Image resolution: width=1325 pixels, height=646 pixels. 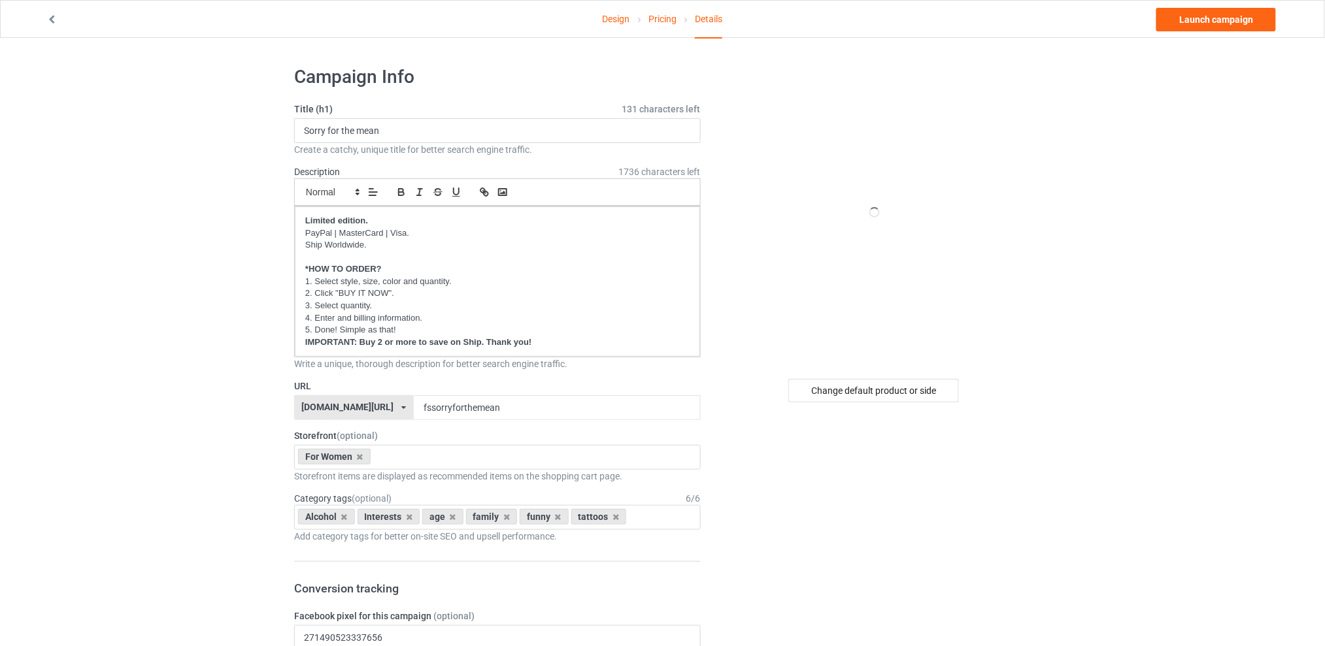 I want to click on div: Create a catchy, unique title for better search engine traffic., so click(x=497, y=150).